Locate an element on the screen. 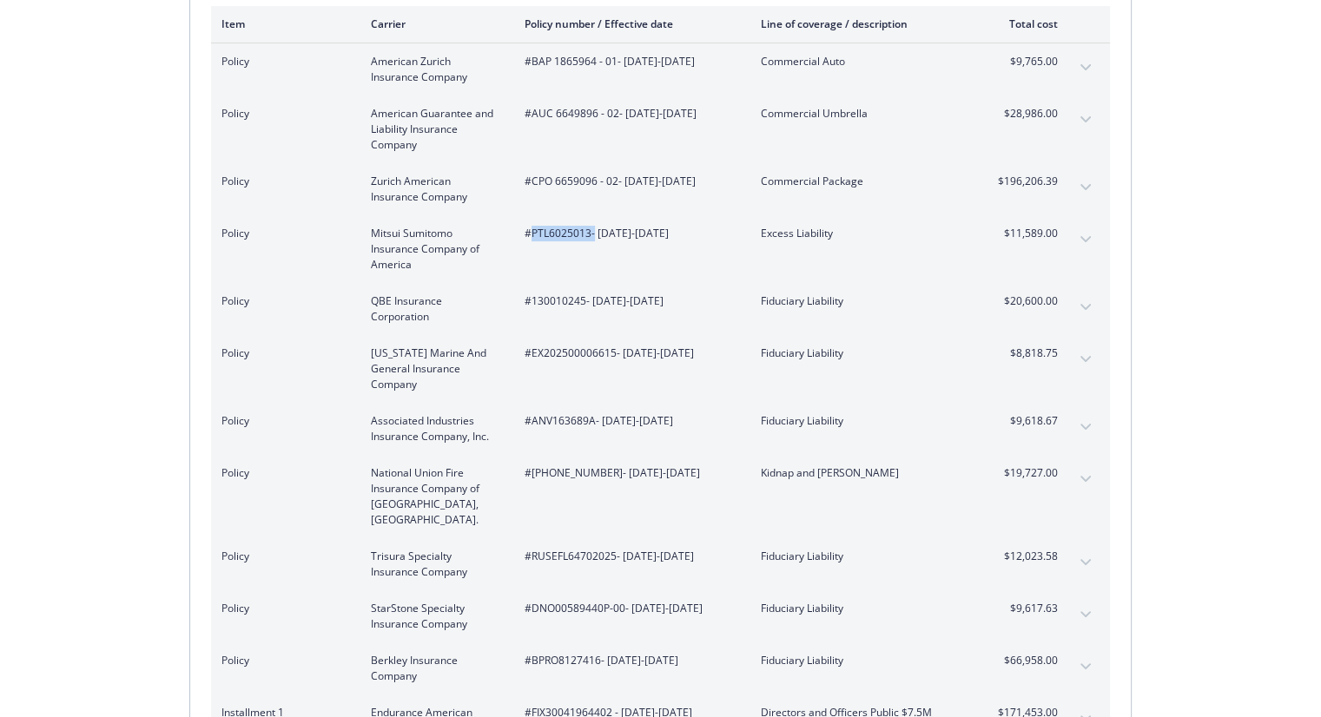  span: Zurich American Insurance Company is located at coordinates (433, 189).